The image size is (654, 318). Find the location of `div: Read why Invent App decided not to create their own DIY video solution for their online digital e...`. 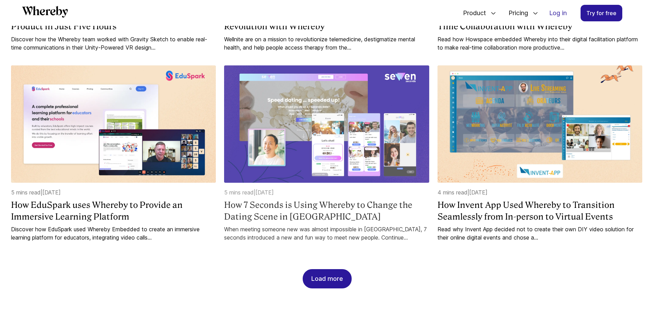

div: Read why Invent App decided not to create their own DIY video solution for their online digital e... is located at coordinates (539, 234).